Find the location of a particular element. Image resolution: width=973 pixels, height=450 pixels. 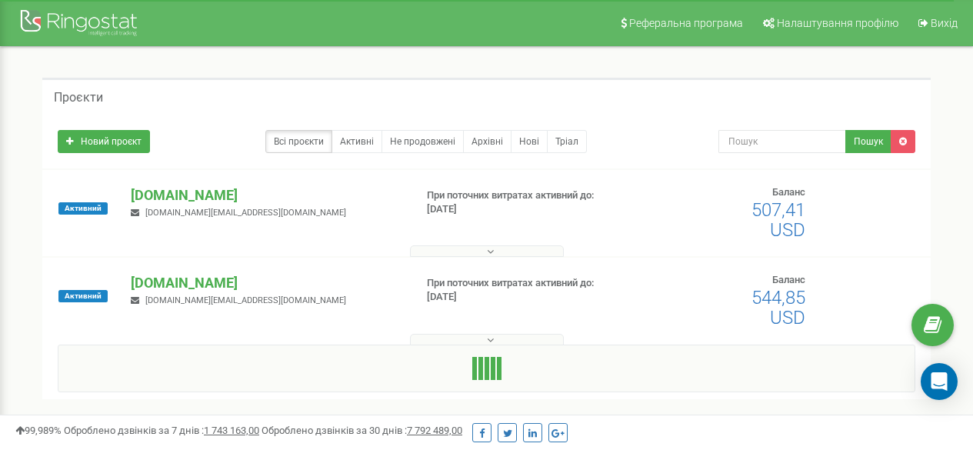

a: Не продовжені is located at coordinates (422, 142).